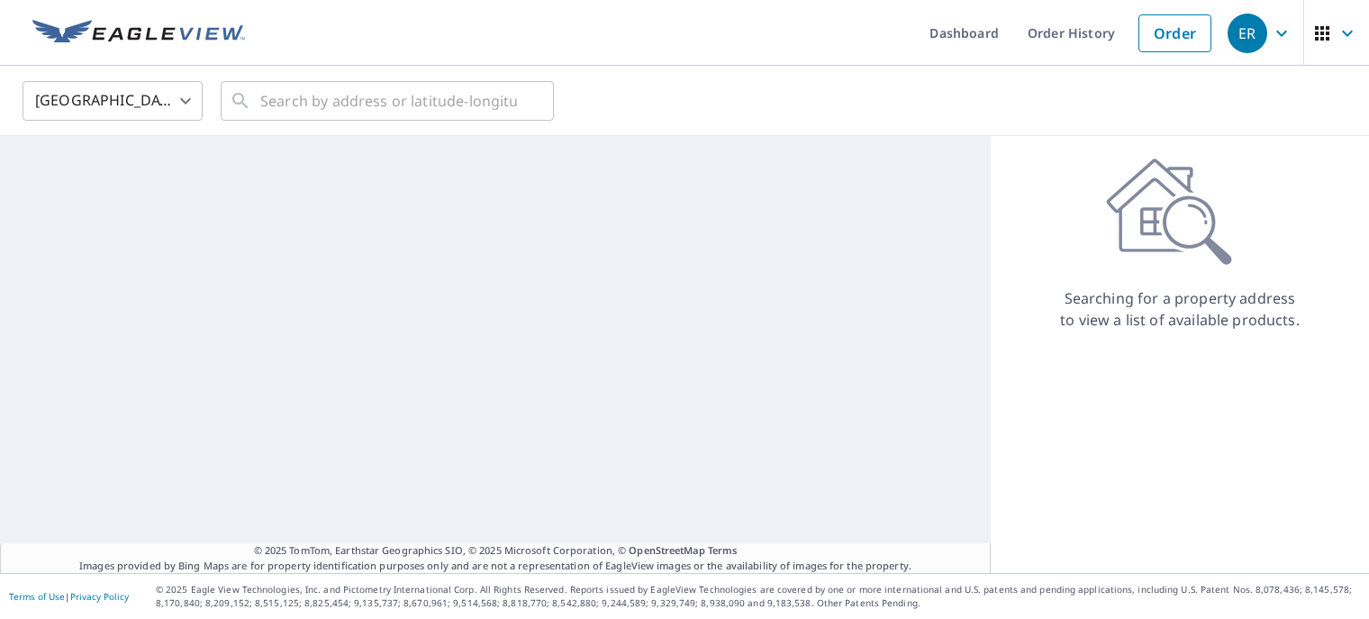 Image resolution: width=1369 pixels, height=619 pixels. What do you see at coordinates (99, 596) in the screenshot?
I see `a: Privacy Policy` at bounding box center [99, 596].